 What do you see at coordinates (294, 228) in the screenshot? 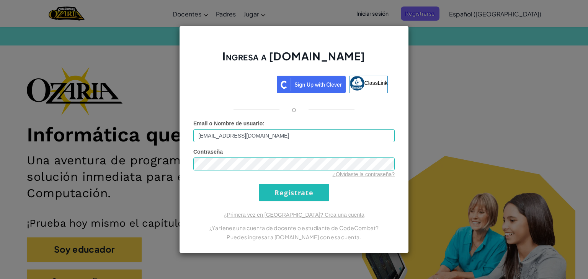
I see `p: ¿Ya tienes una cuenta de docente o estudiante de CodeCombat?` at bounding box center [294, 228].